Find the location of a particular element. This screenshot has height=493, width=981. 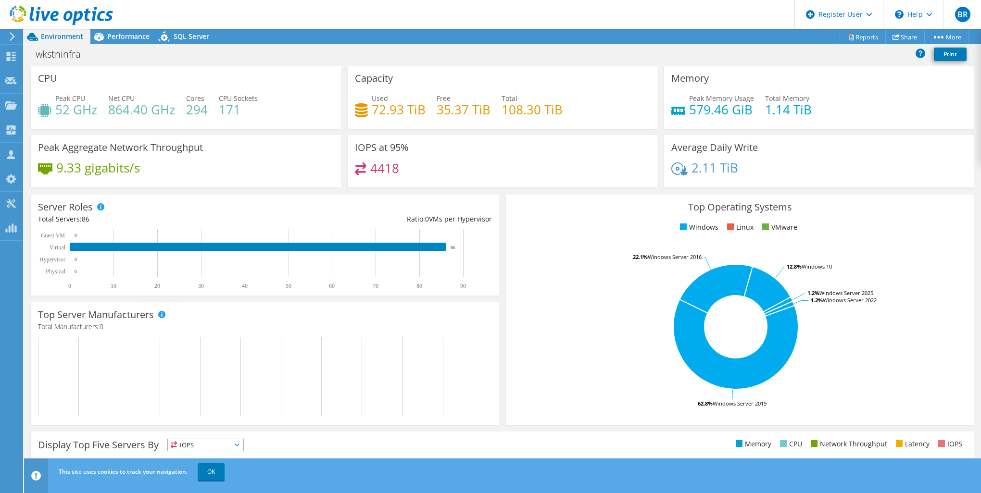

h3: Peak Aggregate Network Throughput is located at coordinates (120, 148).